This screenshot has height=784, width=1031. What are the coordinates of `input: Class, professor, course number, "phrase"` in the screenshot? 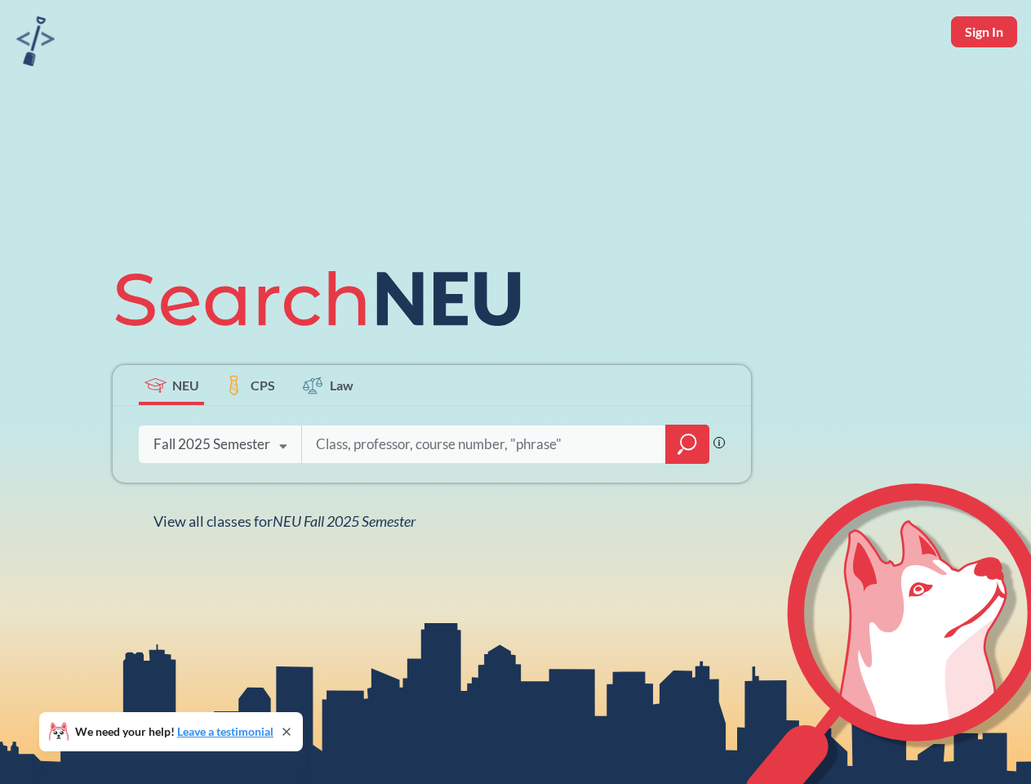 It's located at (484, 444).